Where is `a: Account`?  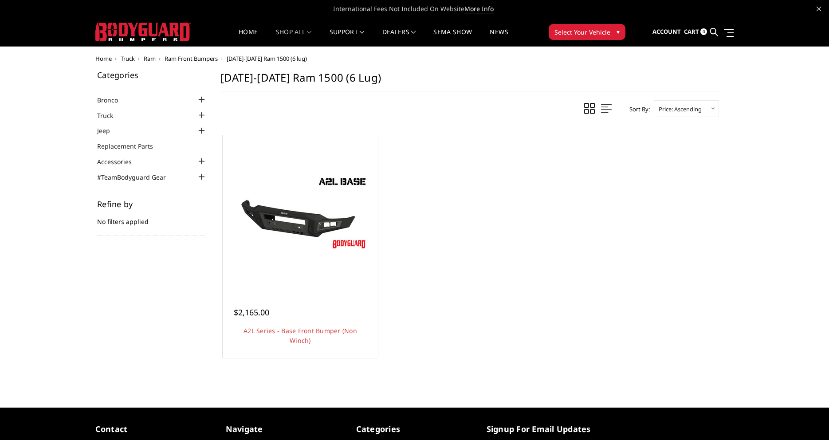
a: Account is located at coordinates (667, 32).